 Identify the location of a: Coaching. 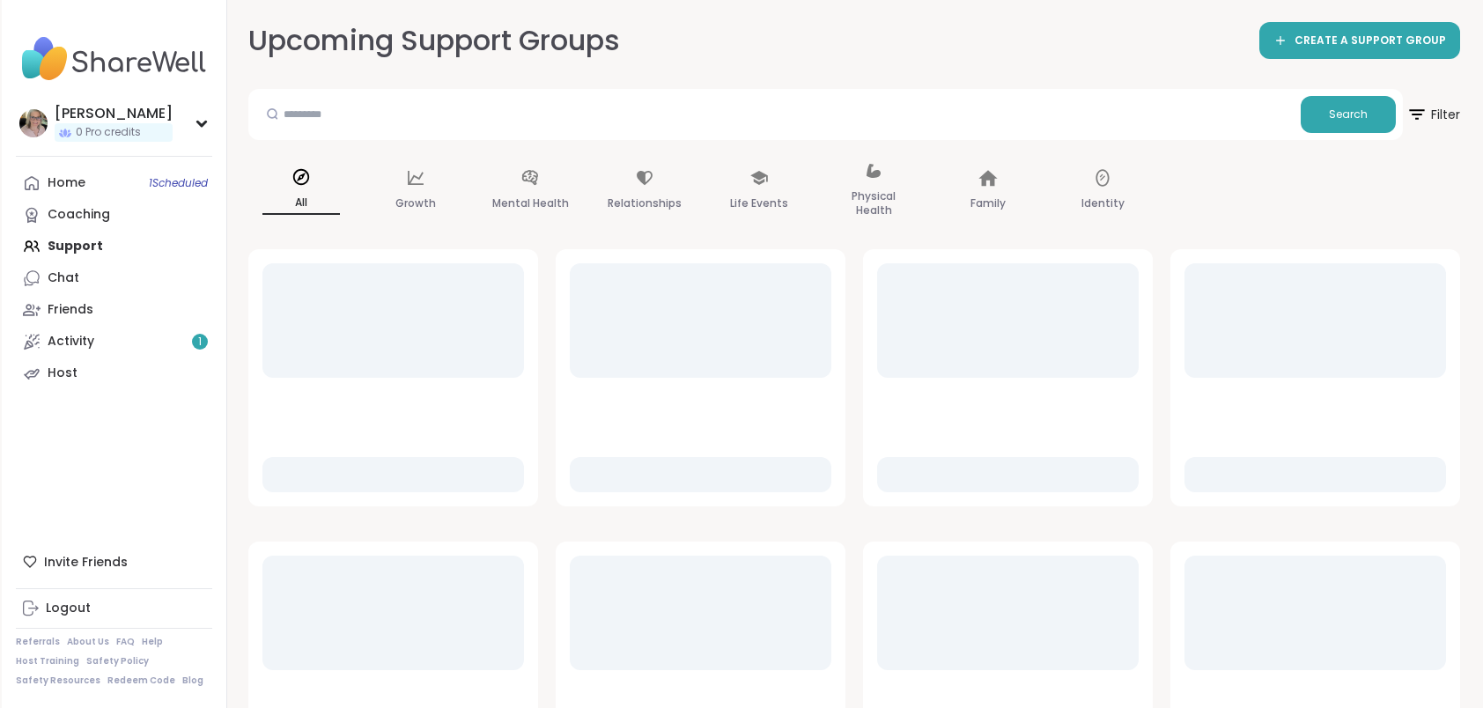
(114, 215).